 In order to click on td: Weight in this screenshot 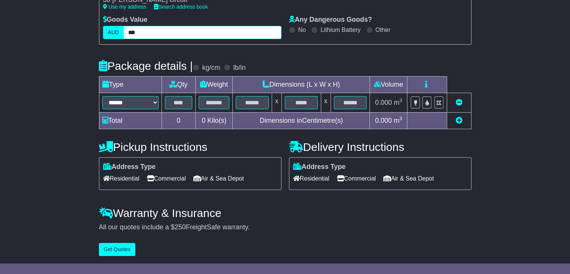, I will do `click(214, 84)`.